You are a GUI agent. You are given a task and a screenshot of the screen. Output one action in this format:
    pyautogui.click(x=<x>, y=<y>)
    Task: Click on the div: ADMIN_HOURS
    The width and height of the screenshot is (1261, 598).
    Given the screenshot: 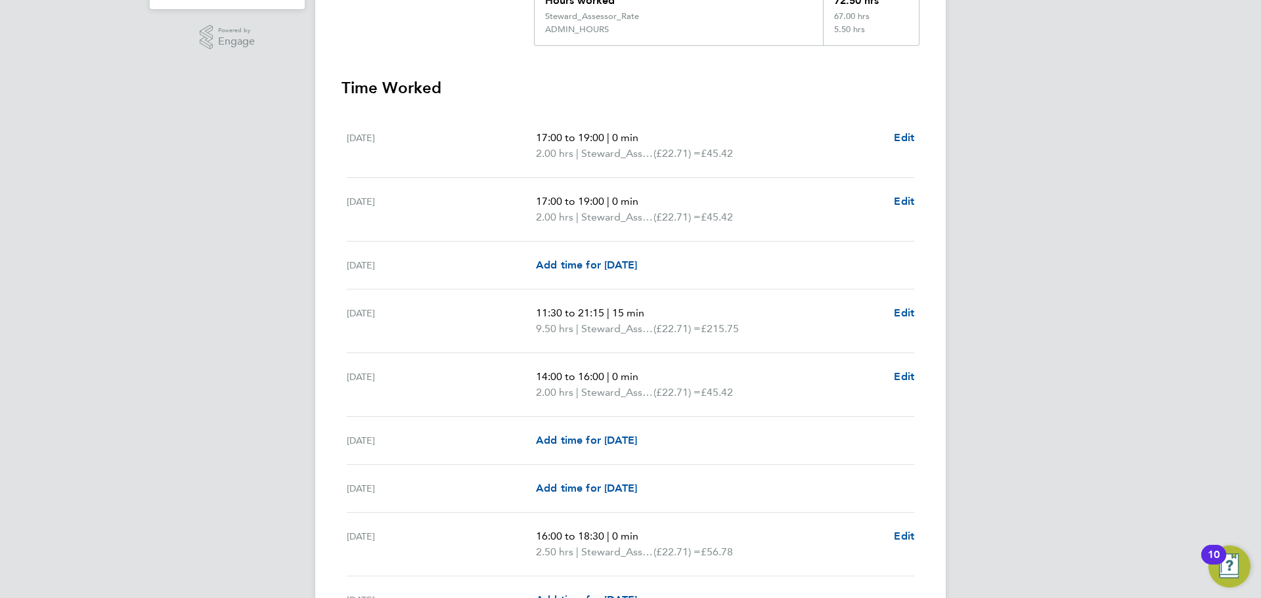 What is the action you would take?
    pyautogui.click(x=577, y=30)
    